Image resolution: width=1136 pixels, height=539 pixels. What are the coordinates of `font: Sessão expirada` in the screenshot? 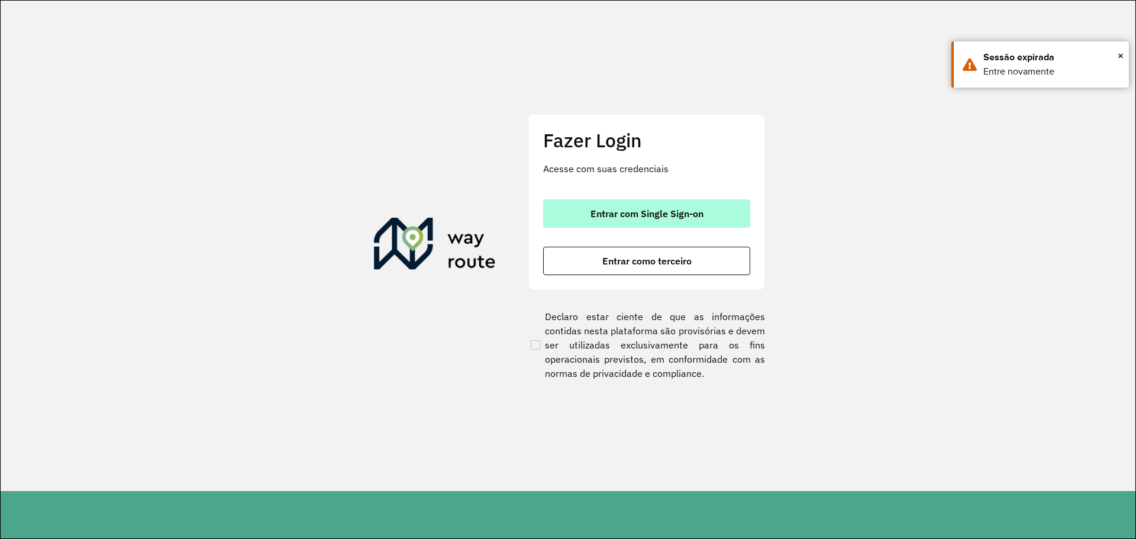 It's located at (1019, 57).